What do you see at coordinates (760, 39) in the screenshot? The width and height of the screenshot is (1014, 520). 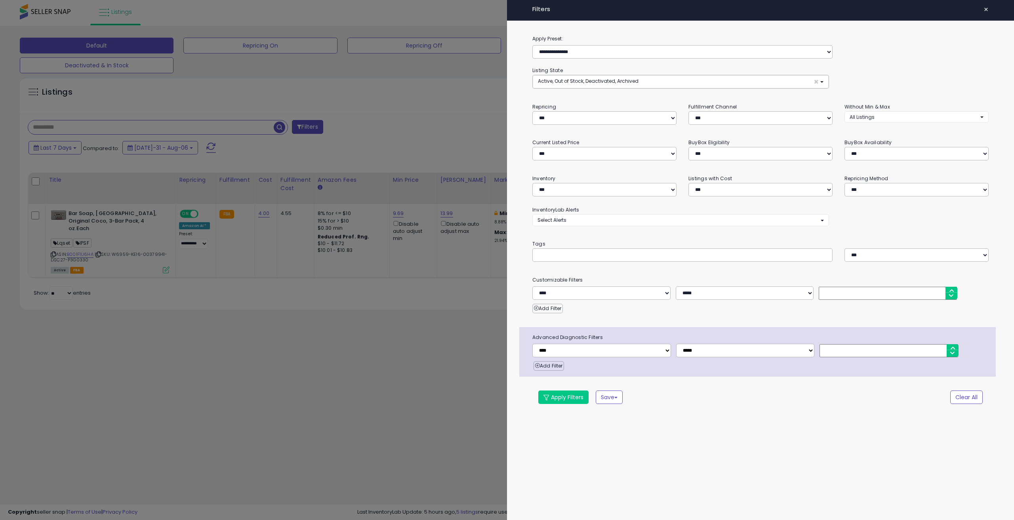 I see `label: Apply Preset:` at bounding box center [760, 39].